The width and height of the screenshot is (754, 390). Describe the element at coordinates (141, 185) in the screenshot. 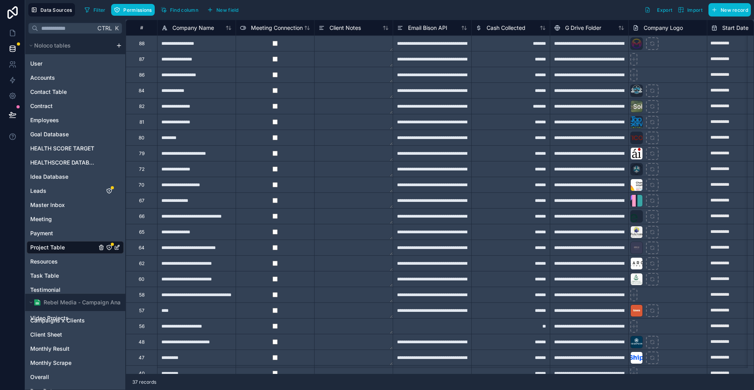

I see `div: 70` at that location.